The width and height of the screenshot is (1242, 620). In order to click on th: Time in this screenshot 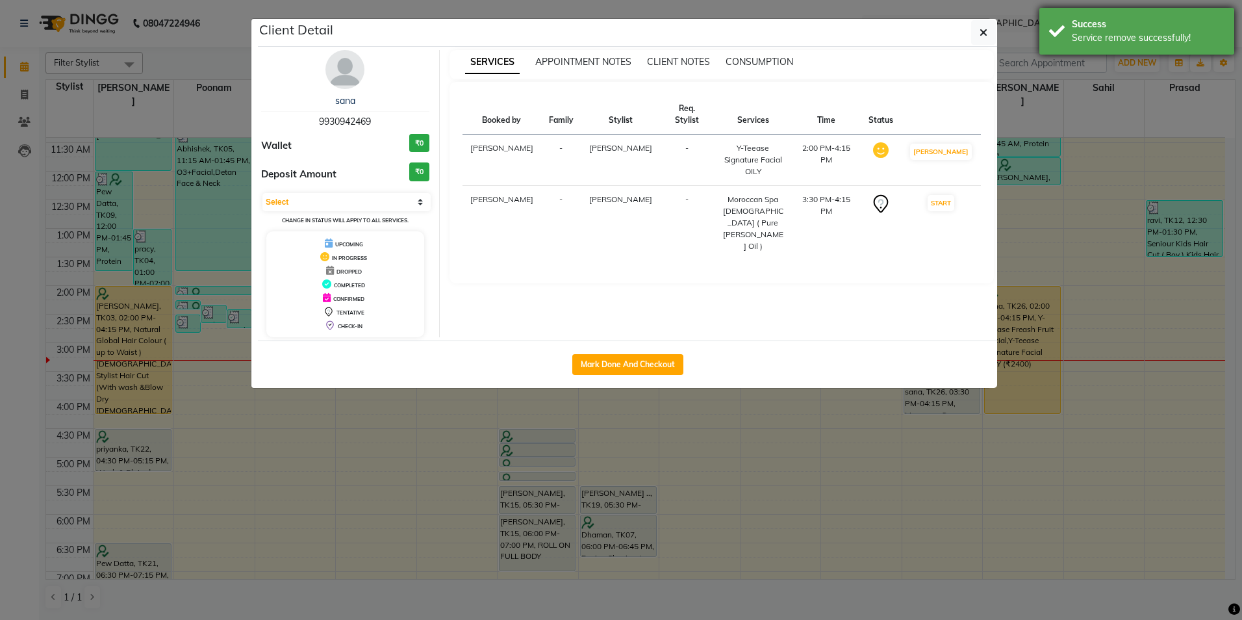, I will do `click(826, 114)`.